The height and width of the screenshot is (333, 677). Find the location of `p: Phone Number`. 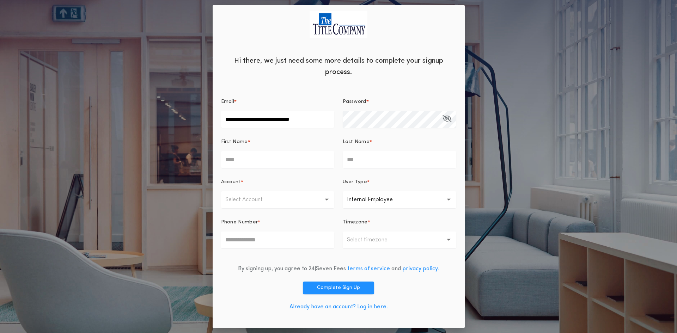

p: Phone Number is located at coordinates (239, 222).